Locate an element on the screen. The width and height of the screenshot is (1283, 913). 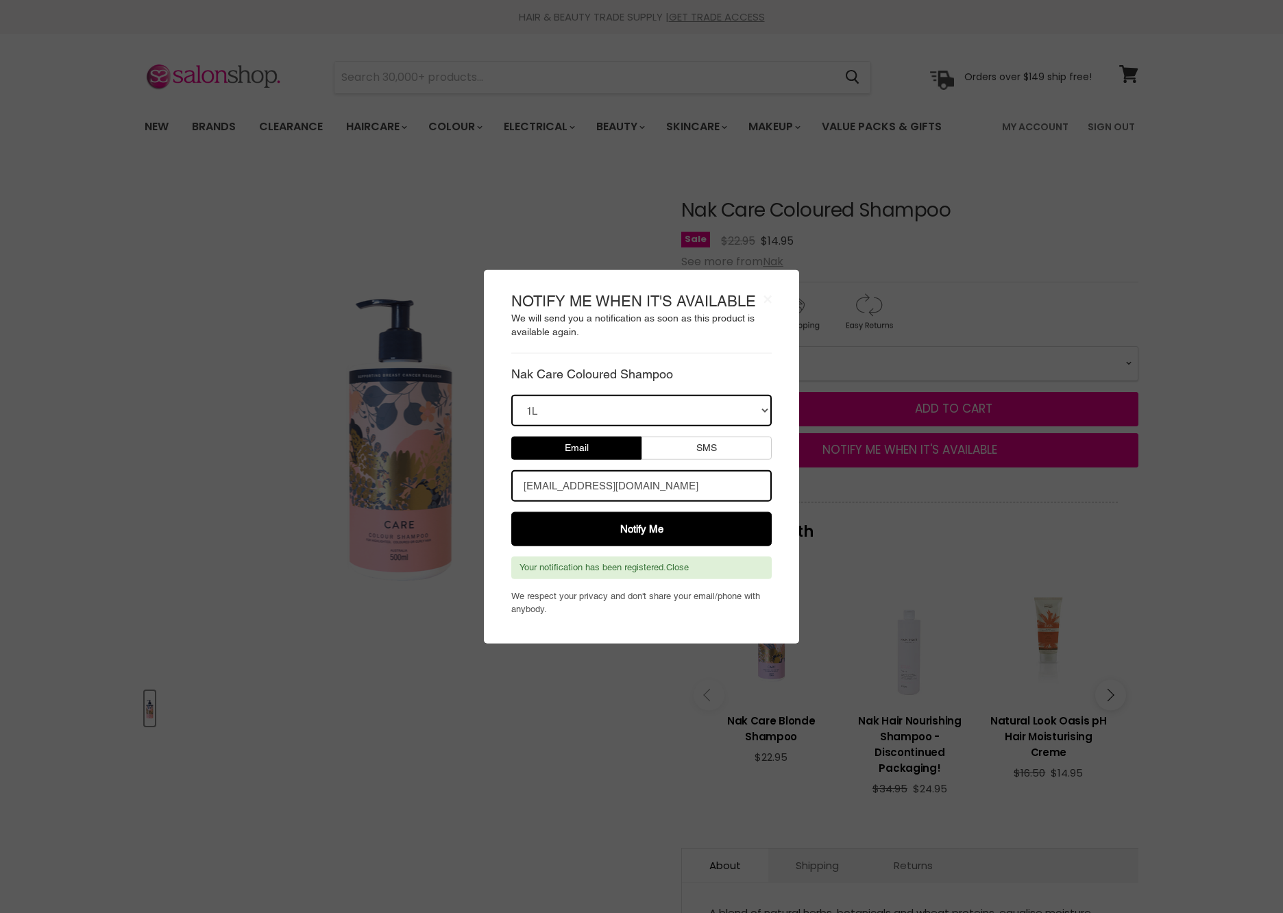
input: Email address is located at coordinates (642, 486).